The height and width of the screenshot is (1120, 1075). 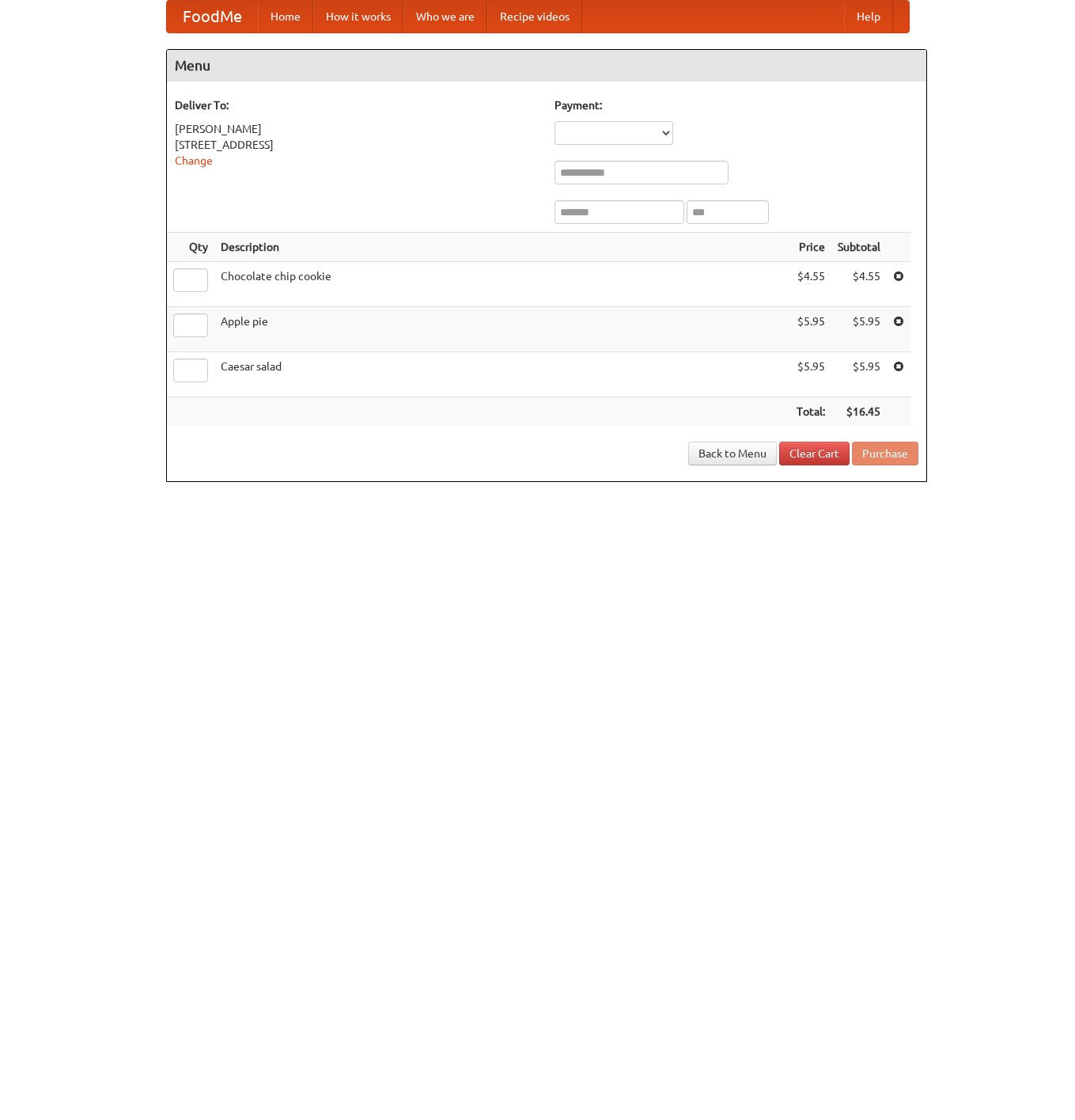 I want to click on a: How it works, so click(x=358, y=17).